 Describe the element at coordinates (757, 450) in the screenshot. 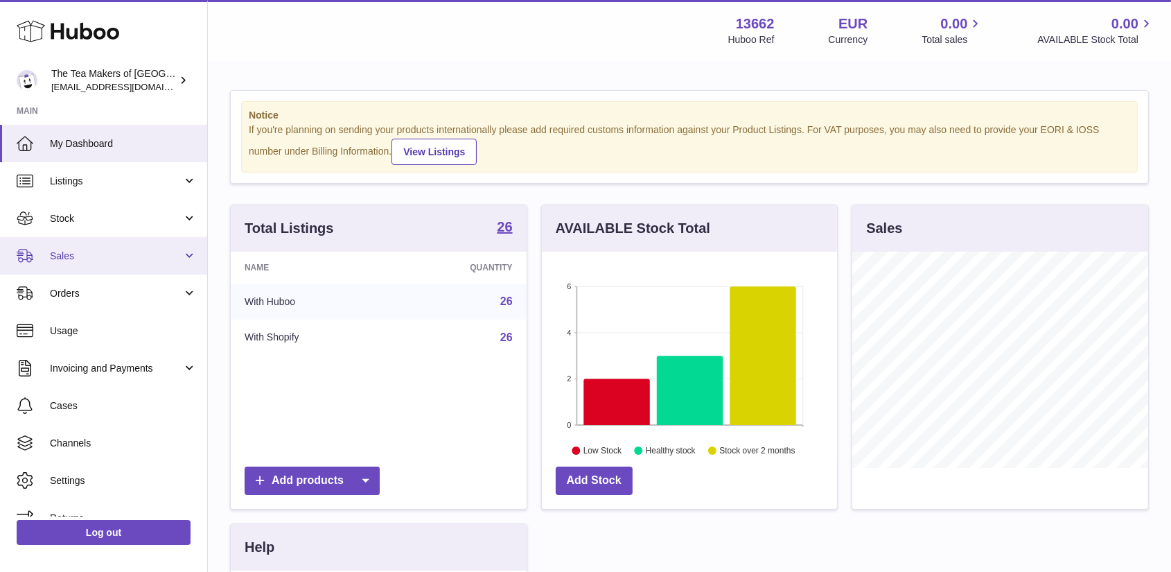

I see `text: Stock over 2 months` at that location.